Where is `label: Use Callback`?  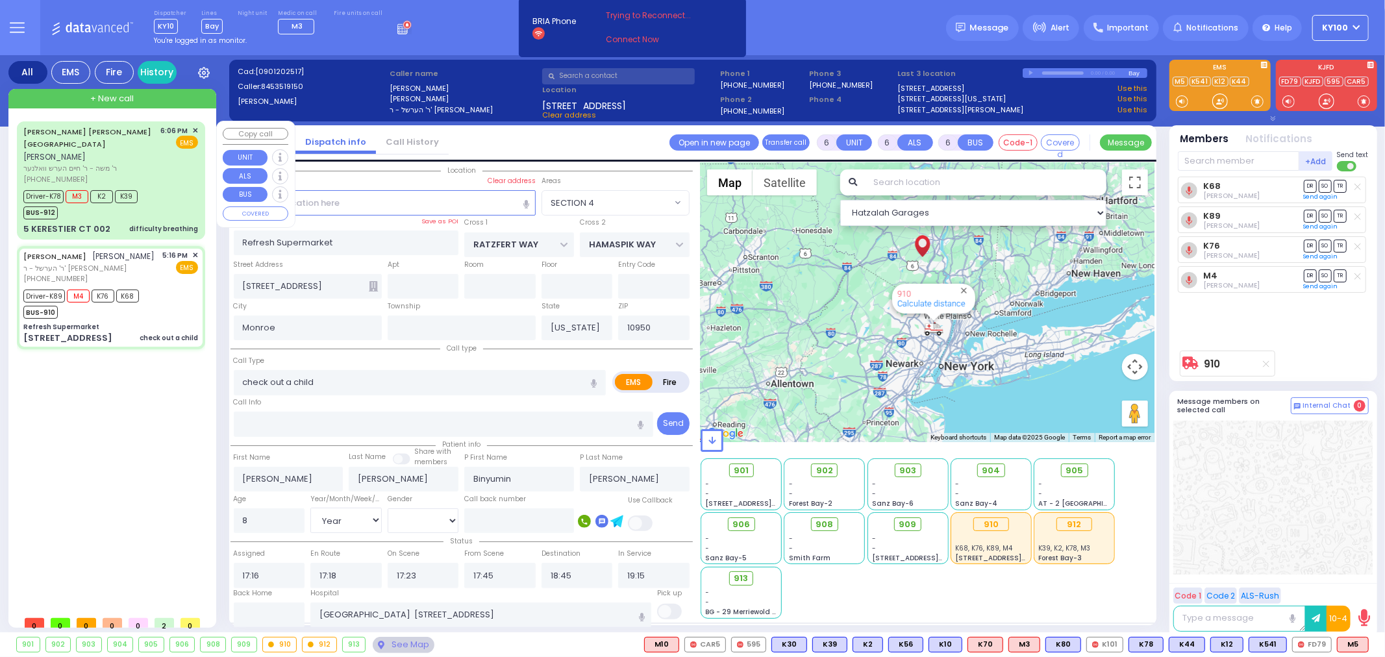
label: Use Callback is located at coordinates (650, 500).